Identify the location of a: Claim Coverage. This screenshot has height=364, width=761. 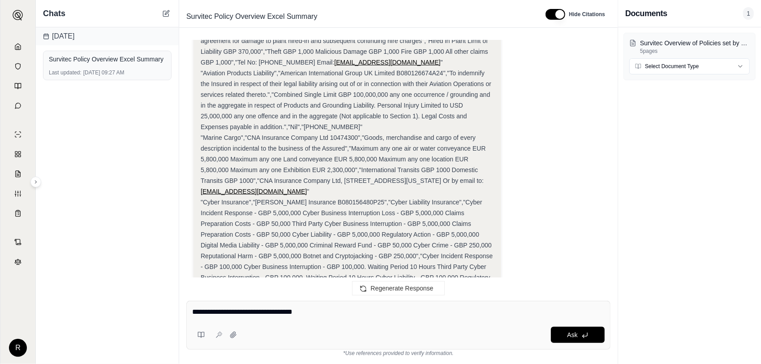
(18, 174).